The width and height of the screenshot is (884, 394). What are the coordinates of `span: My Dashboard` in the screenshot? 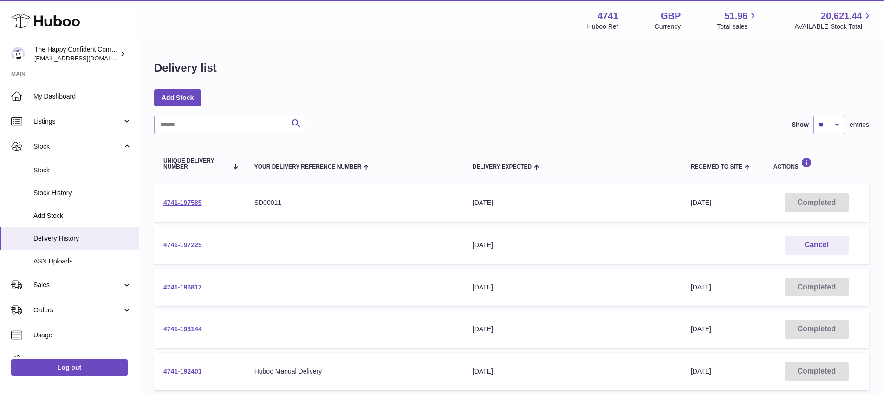 It's located at (83, 96).